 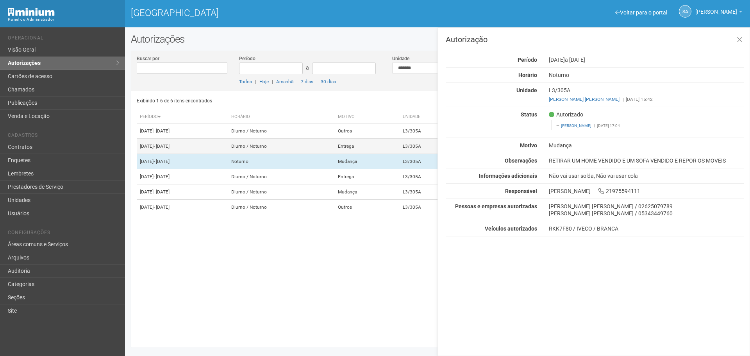 I want to click on div: Noturno, so click(x=646, y=75).